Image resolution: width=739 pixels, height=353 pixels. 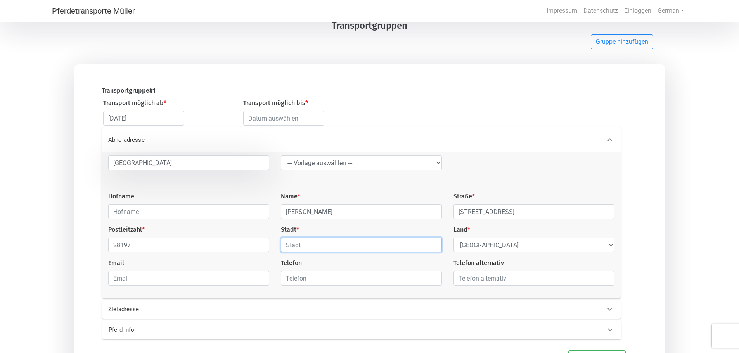 I want to click on input: Hofname, so click(x=189, y=212).